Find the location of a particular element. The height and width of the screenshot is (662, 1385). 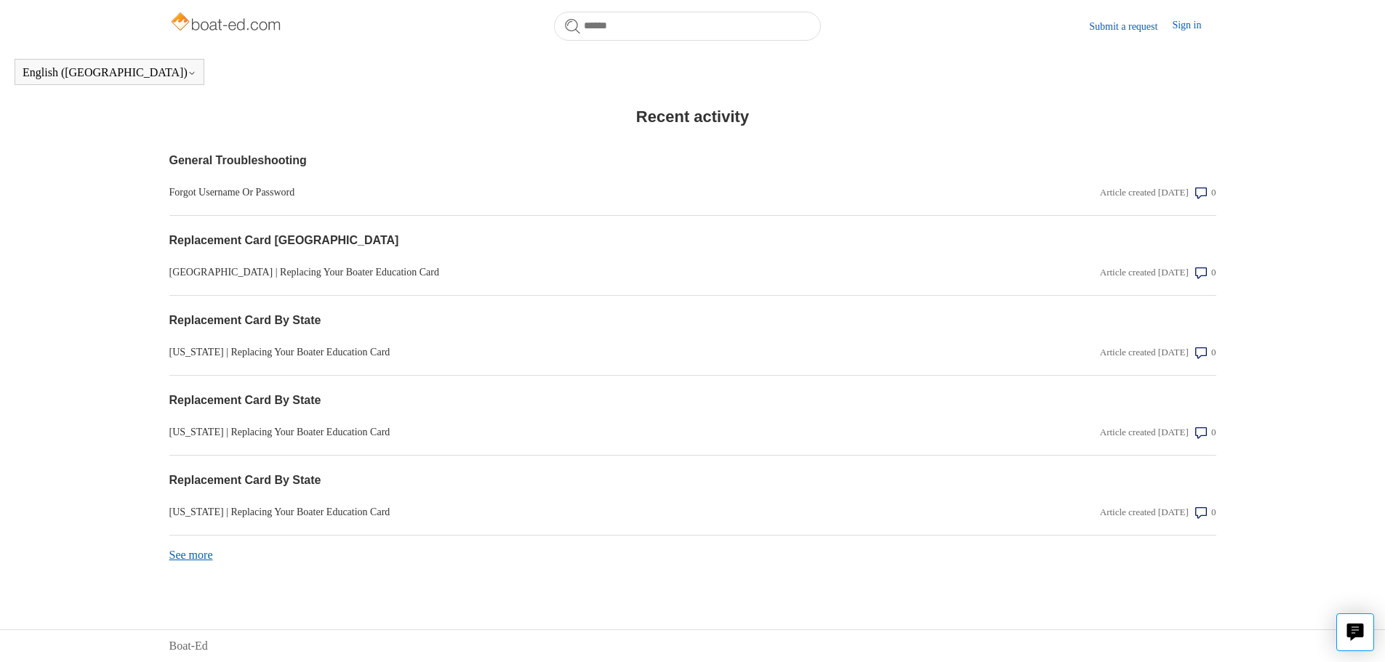

a: Boat-Ed is located at coordinates (188, 646).